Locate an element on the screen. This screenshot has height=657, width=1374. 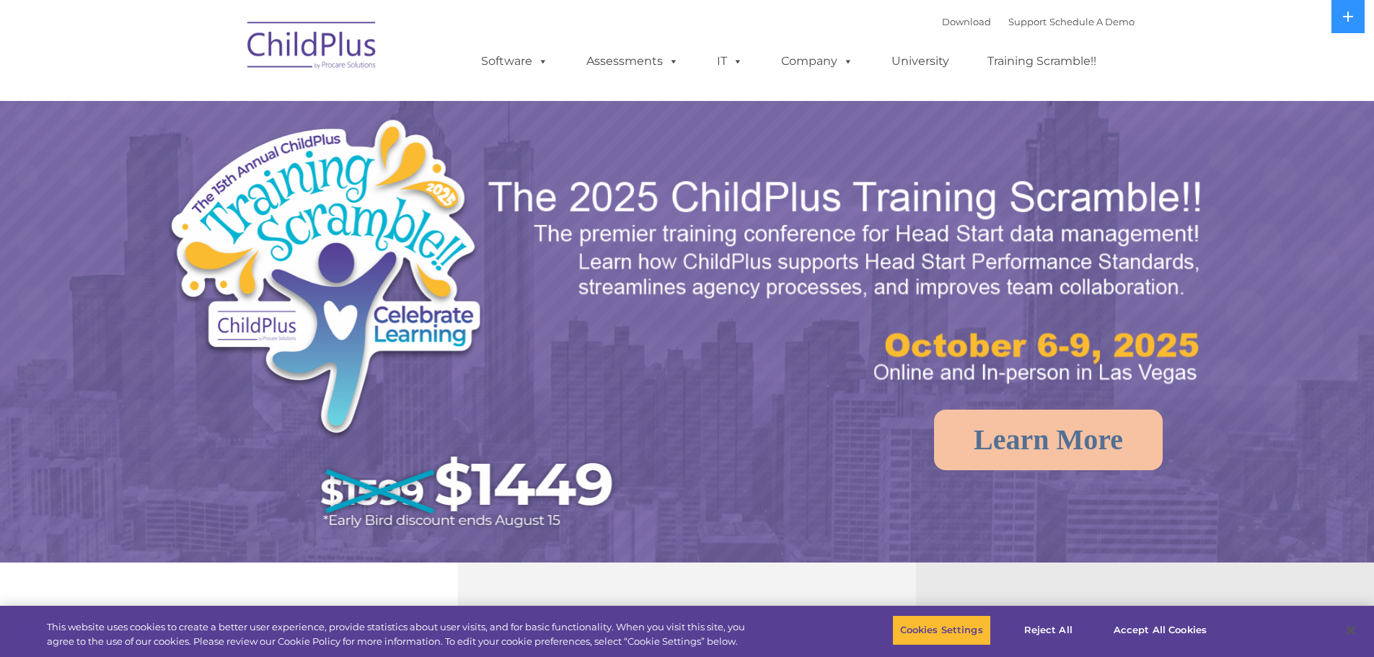
a: Learn More is located at coordinates (1048, 440).